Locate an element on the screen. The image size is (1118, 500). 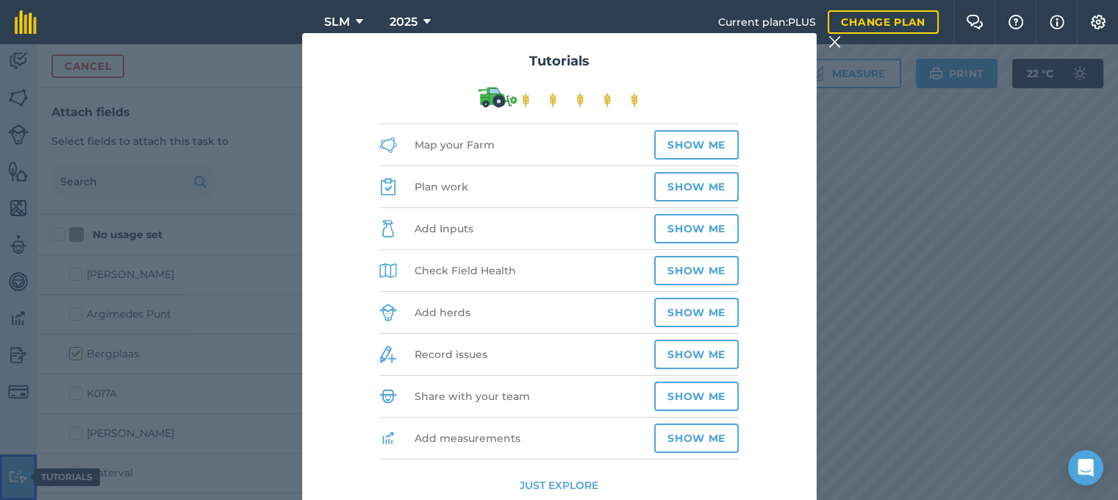
img: fieldmargin Logo is located at coordinates (26, 22).